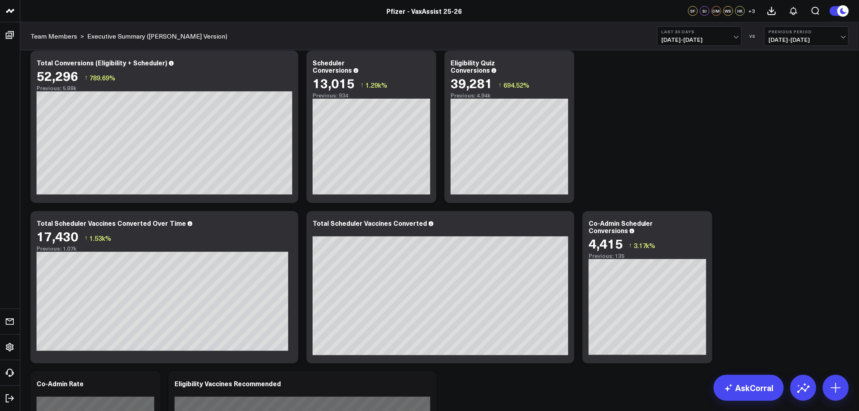 This screenshot has width=859, height=411. What do you see at coordinates (700, 32) in the screenshot?
I see `b: Last 30 Days` at bounding box center [700, 32].